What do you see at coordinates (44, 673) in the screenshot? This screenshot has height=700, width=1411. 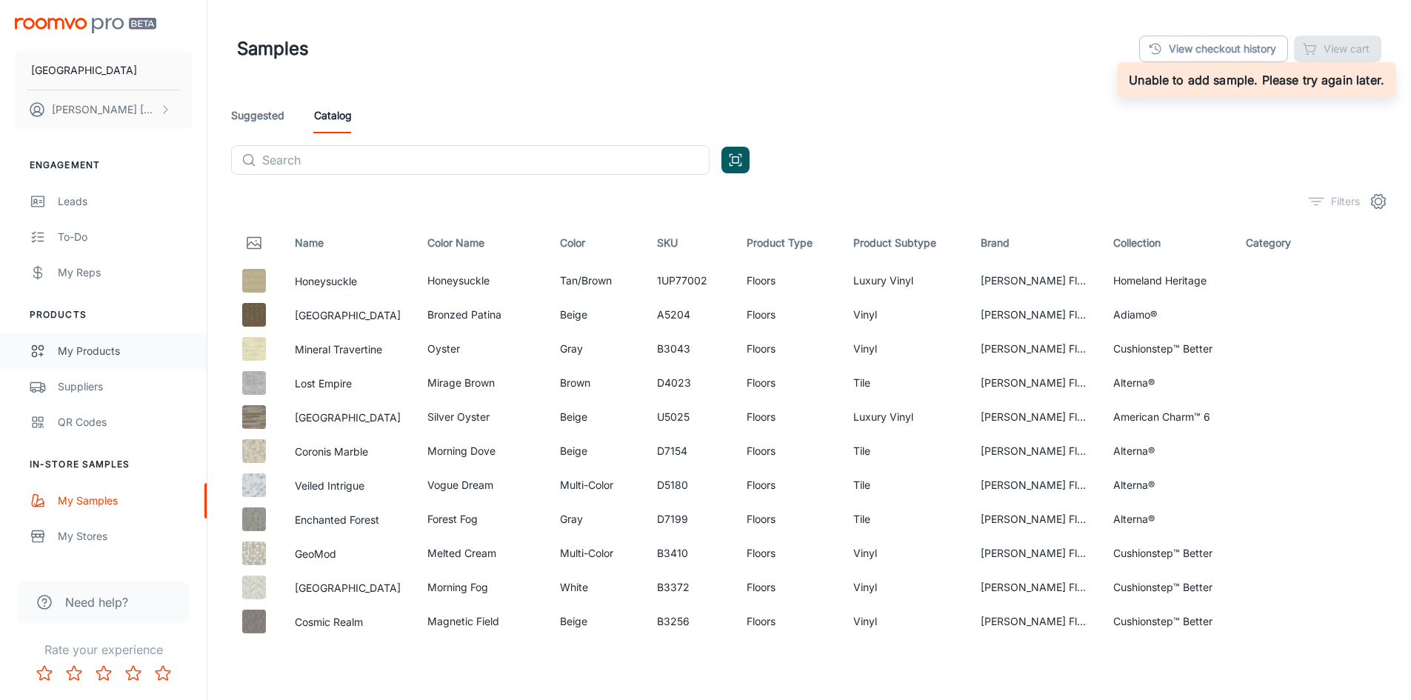 I see `button: Rate 1 star` at bounding box center [44, 673].